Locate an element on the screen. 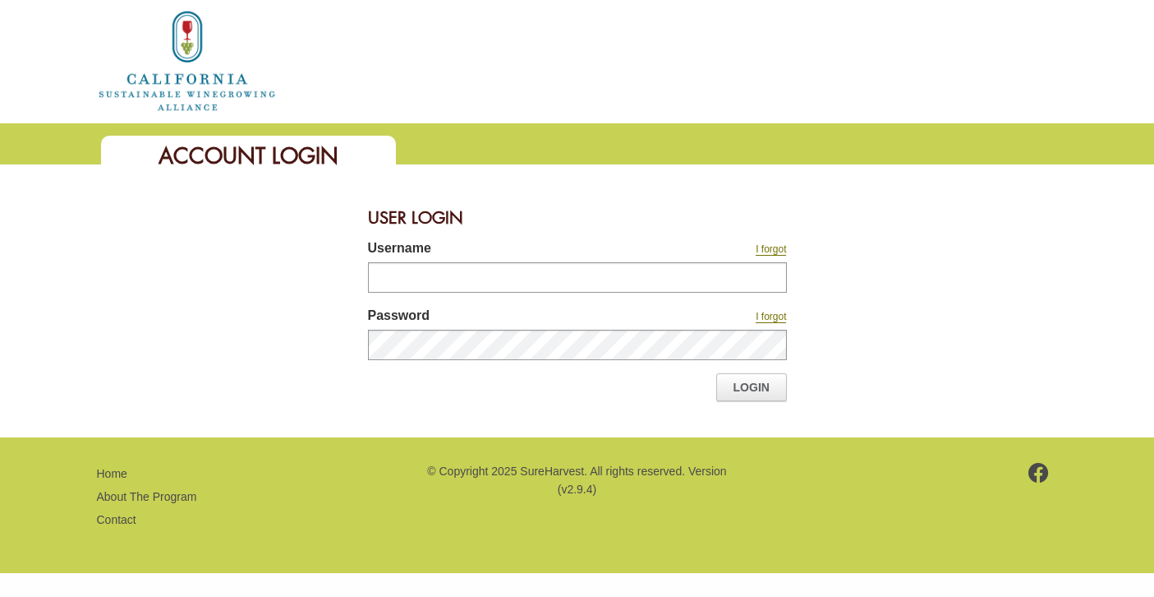 Image resolution: width=1154 pixels, height=597 pixels. div: User Login is located at coordinates (578, 218).